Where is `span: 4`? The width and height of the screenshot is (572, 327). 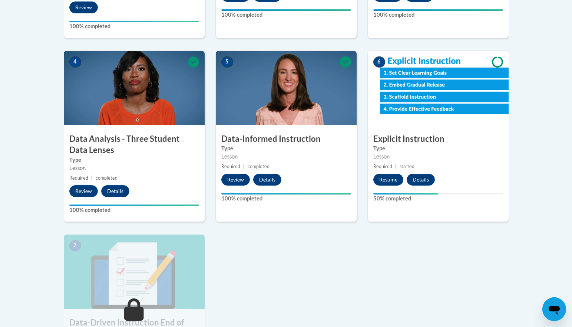 span: 4 is located at coordinates (75, 62).